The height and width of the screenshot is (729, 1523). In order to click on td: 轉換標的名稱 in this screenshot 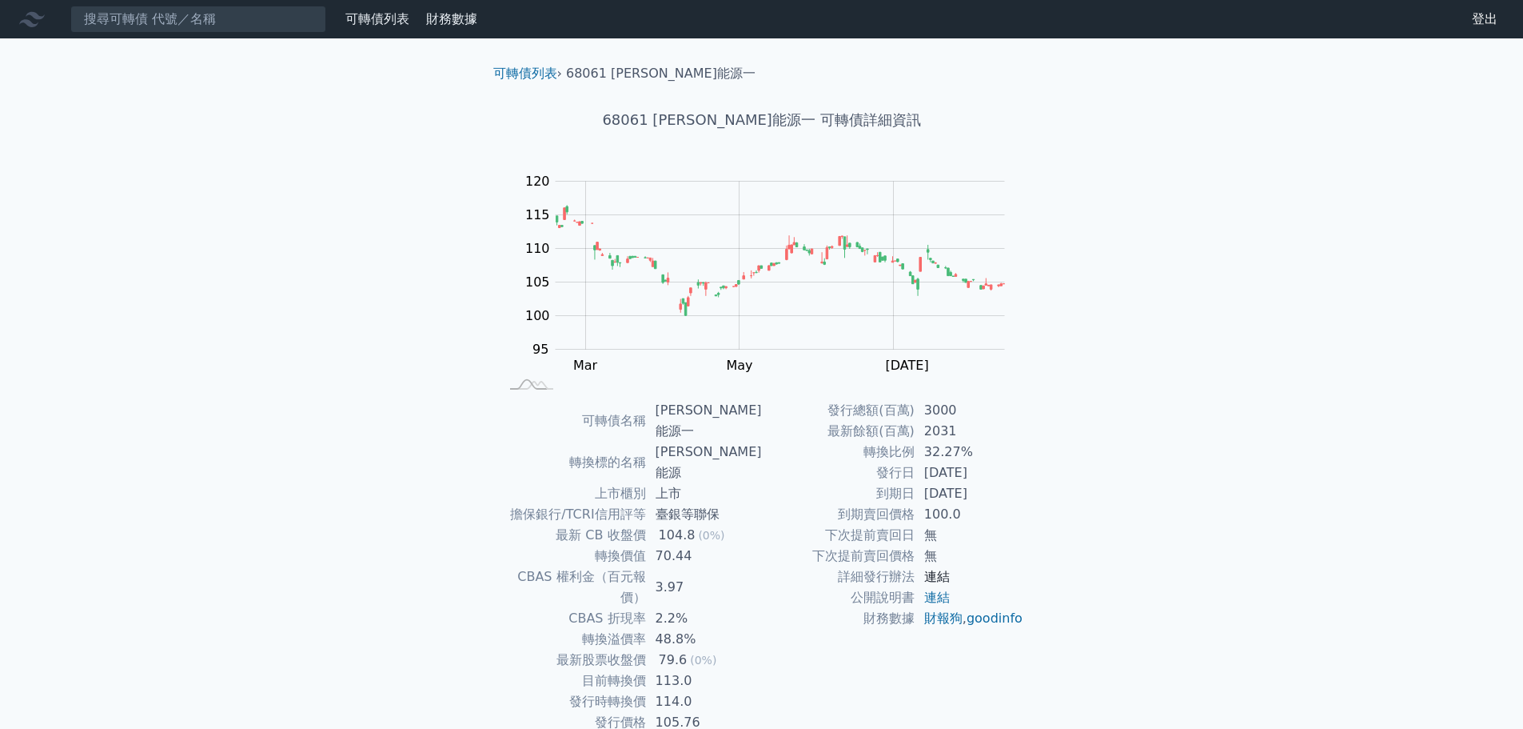, I will do `click(573, 462)`.